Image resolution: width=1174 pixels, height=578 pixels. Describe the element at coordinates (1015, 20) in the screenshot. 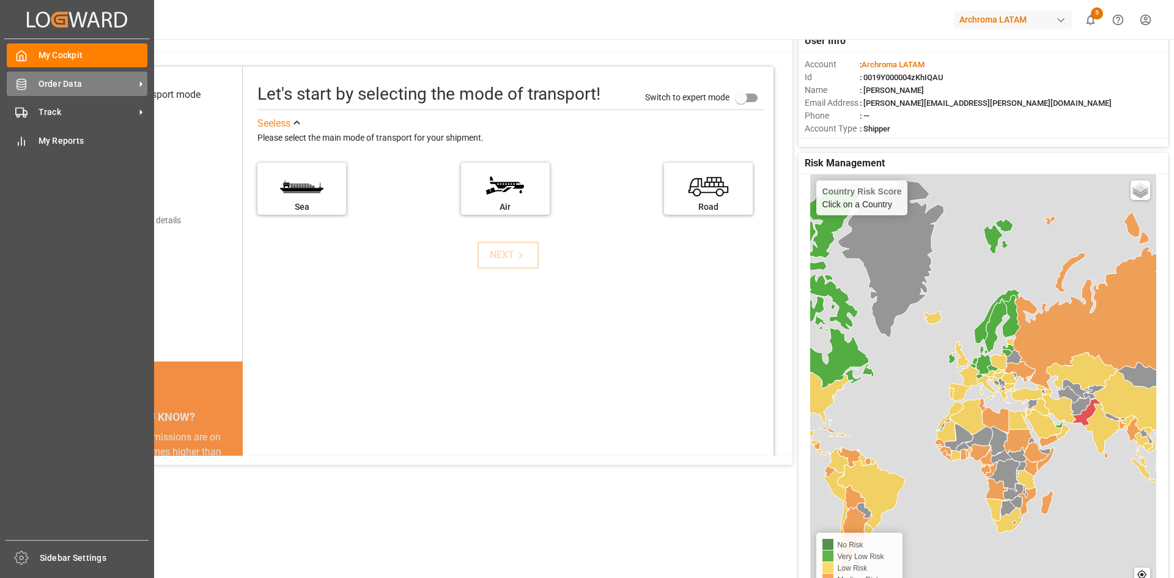

I see `button: Archroma LATAM` at that location.